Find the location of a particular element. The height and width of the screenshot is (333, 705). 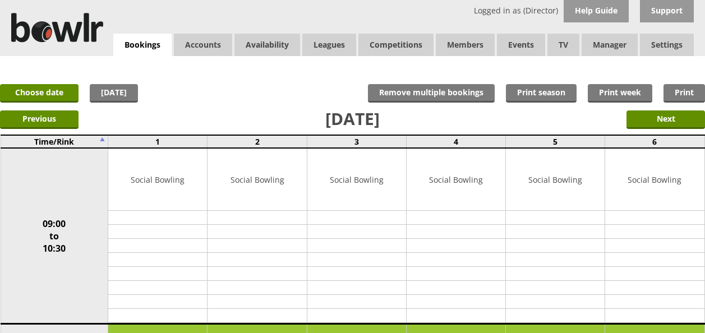

td: 6 is located at coordinates (655, 141).